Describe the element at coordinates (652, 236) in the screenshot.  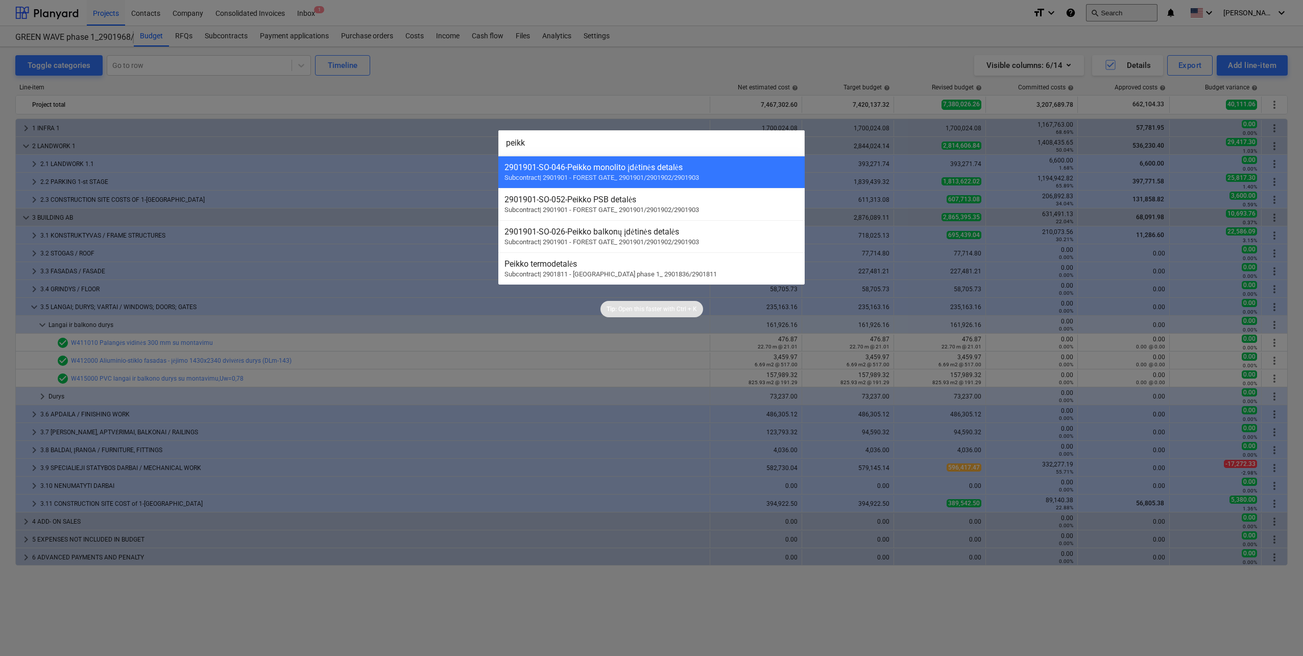
I see `div: 2901901-SO-026-Peikko balkonų įdėtinės detalėsSubcontract| 2901901 - FOREST GATE_ 2901901/2901902...` at that location.